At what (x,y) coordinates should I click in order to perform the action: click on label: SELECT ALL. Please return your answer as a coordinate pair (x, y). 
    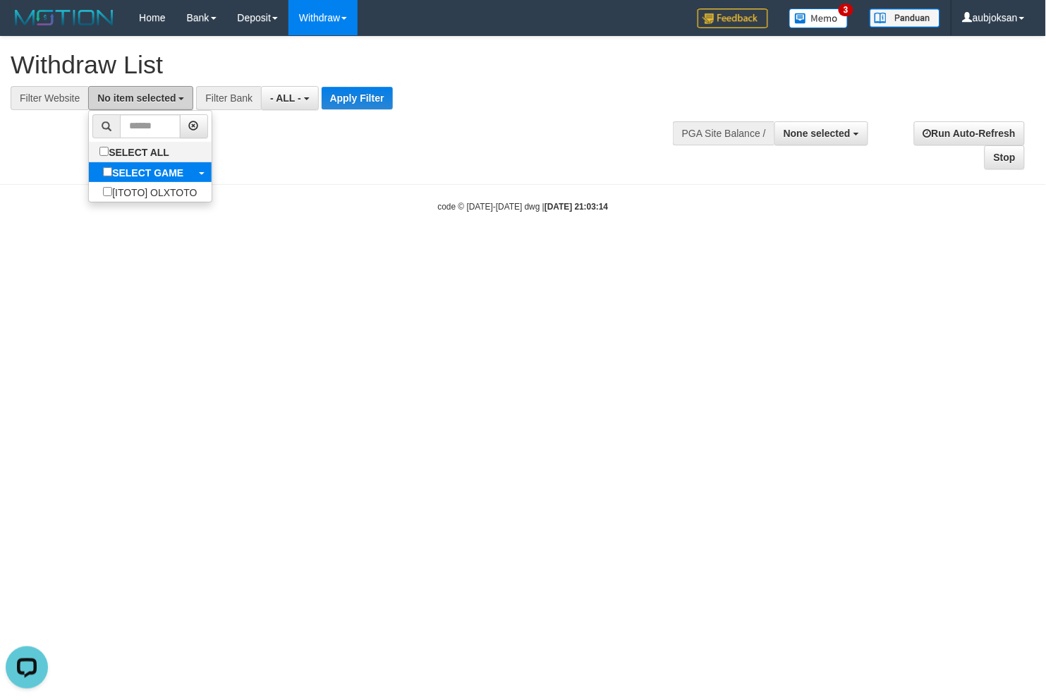
    Looking at the image, I should click on (136, 152).